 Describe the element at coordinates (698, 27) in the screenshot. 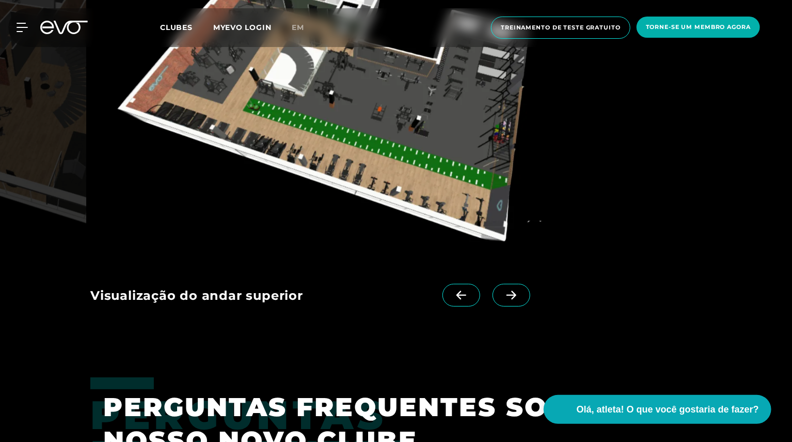

I see `a: Torne-se um membro agora` at that location.